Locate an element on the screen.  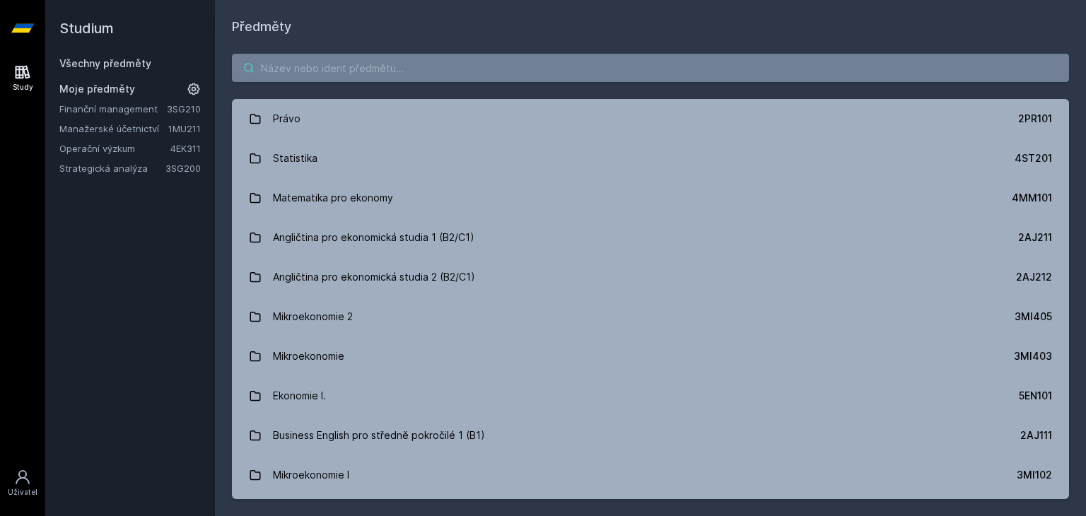
a: Strategická analýza is located at coordinates (112, 168).